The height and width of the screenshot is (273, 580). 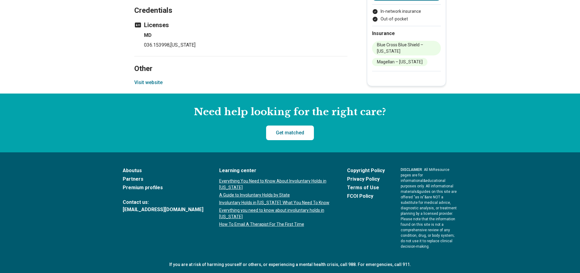 What do you see at coordinates (275, 195) in the screenshot?
I see `a: A Guide to Involuntary Holds by State` at bounding box center [275, 195].